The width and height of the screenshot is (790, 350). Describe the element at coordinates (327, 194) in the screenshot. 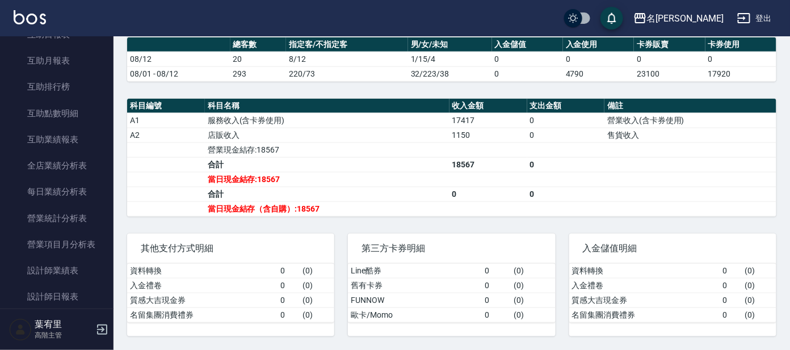

I see `td: 合計` at that location.